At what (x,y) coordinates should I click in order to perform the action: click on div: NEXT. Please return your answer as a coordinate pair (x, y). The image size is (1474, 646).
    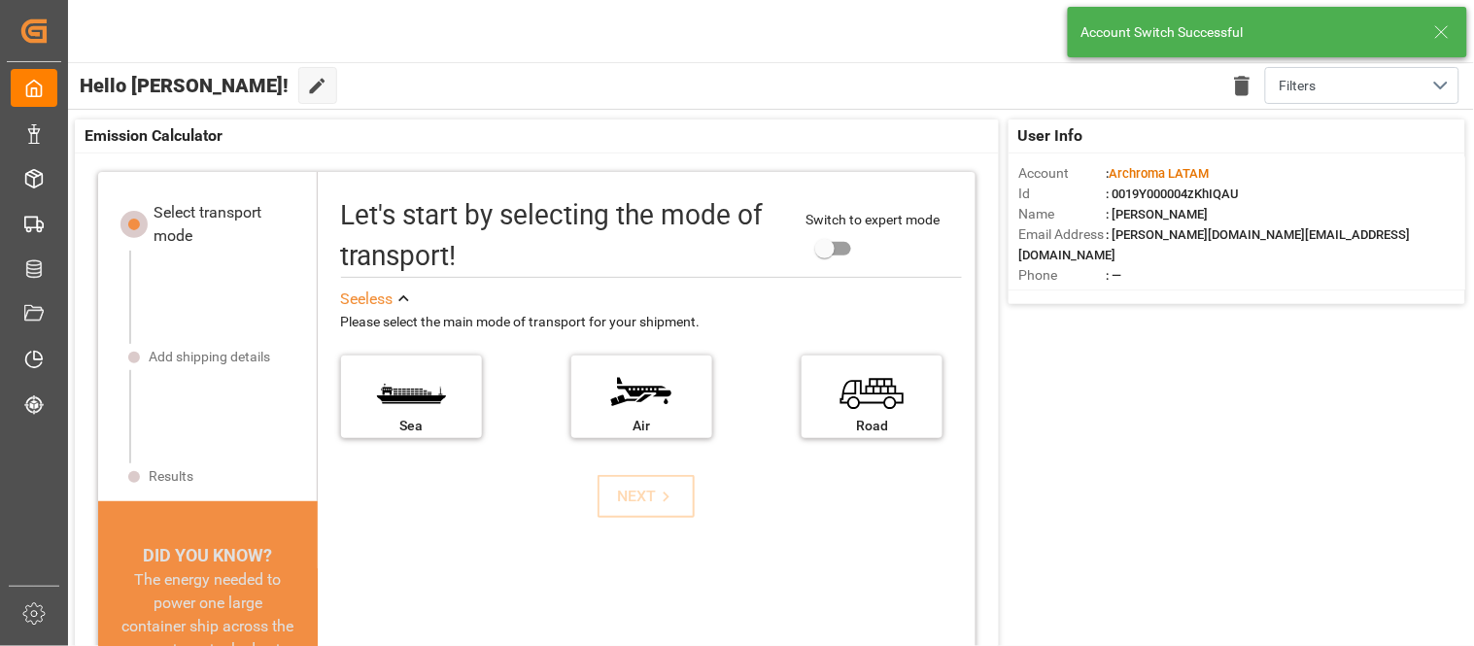
    Looking at the image, I should click on (646, 497).